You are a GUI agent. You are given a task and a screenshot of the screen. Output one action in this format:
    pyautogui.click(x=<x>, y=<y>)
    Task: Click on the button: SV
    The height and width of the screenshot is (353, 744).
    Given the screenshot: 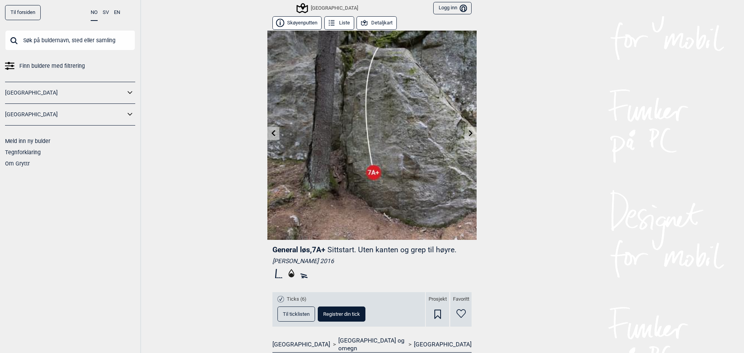 What is the action you would take?
    pyautogui.click(x=106, y=12)
    